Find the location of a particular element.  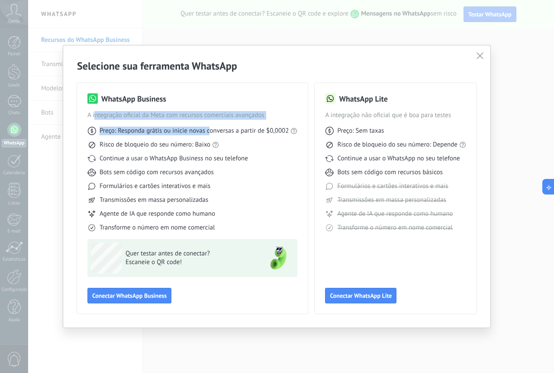

img: green-phone.png is located at coordinates (278, 258).